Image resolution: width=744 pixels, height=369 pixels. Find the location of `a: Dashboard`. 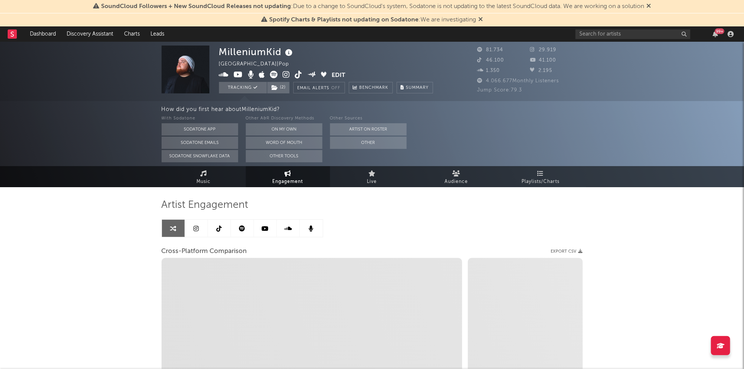

a: Dashboard is located at coordinates (43, 34).